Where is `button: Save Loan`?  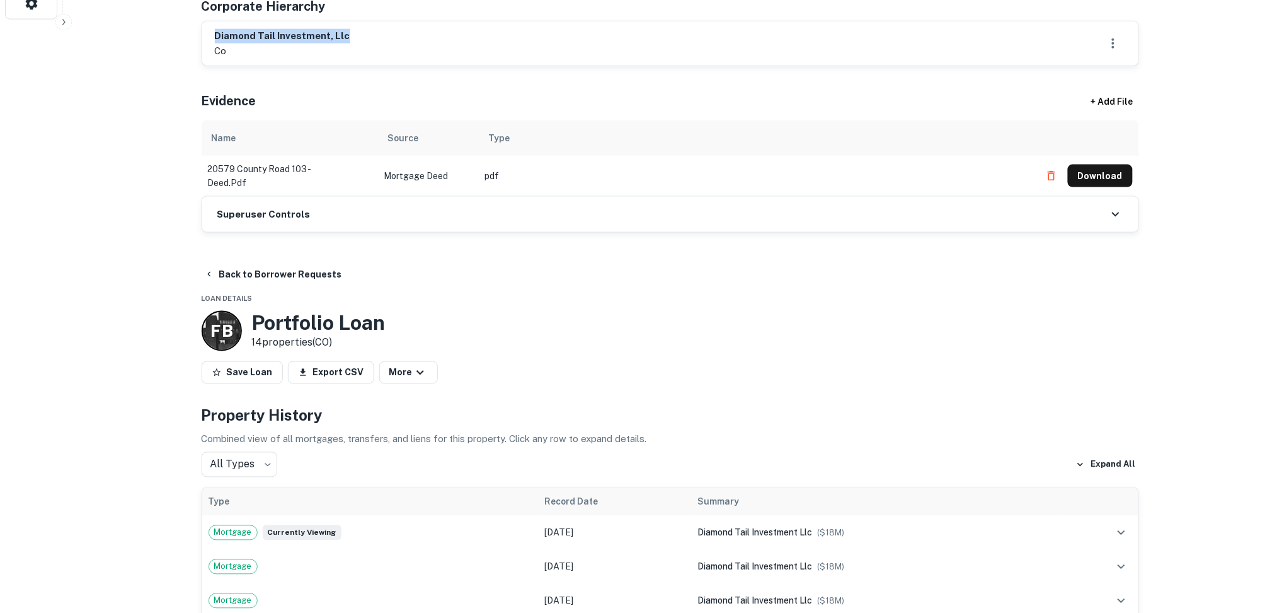
button: Save Loan is located at coordinates (242, 372).